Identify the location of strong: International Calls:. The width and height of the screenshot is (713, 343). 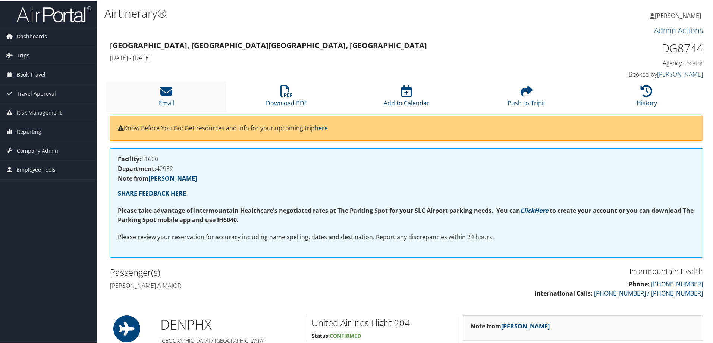
(563, 292).